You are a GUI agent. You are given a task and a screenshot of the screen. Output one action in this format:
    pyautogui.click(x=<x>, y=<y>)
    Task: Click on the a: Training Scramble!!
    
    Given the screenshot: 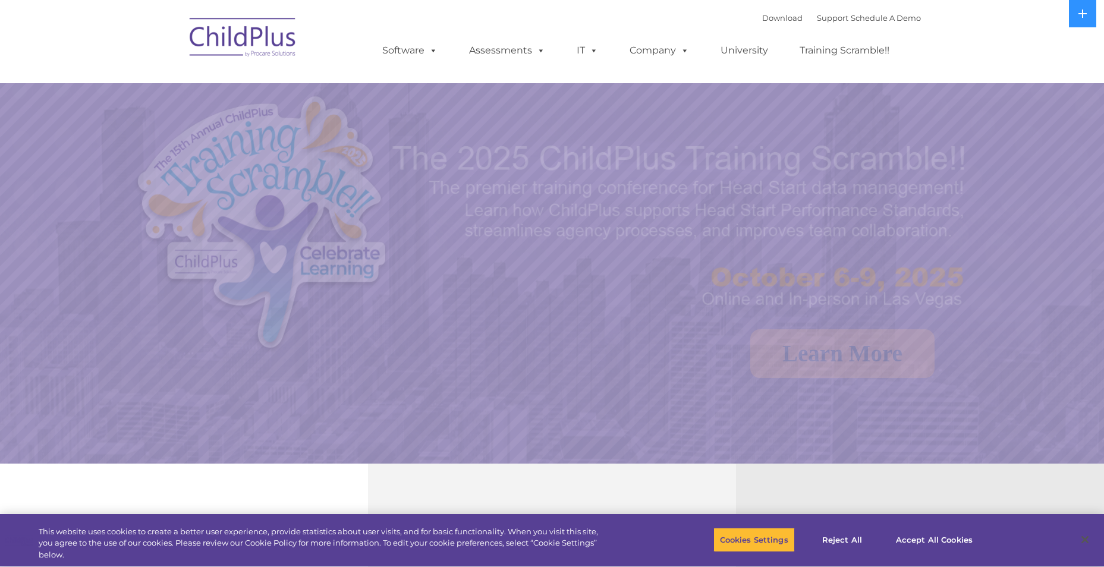 What is the action you would take?
    pyautogui.click(x=844, y=51)
    